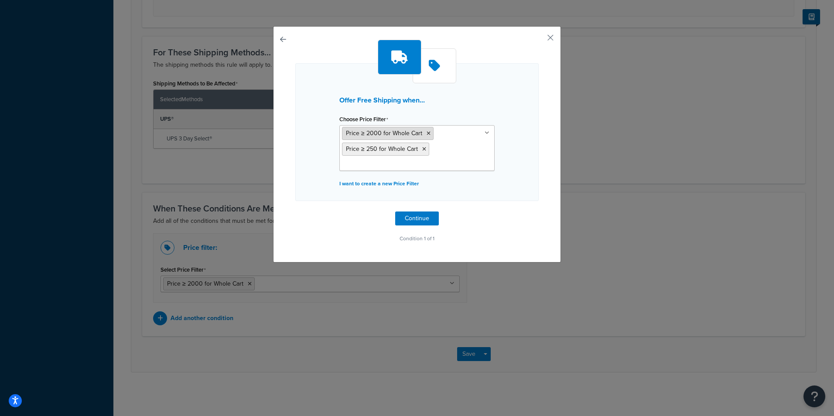 The width and height of the screenshot is (834, 416). I want to click on p: Condition 1 of 1, so click(417, 239).